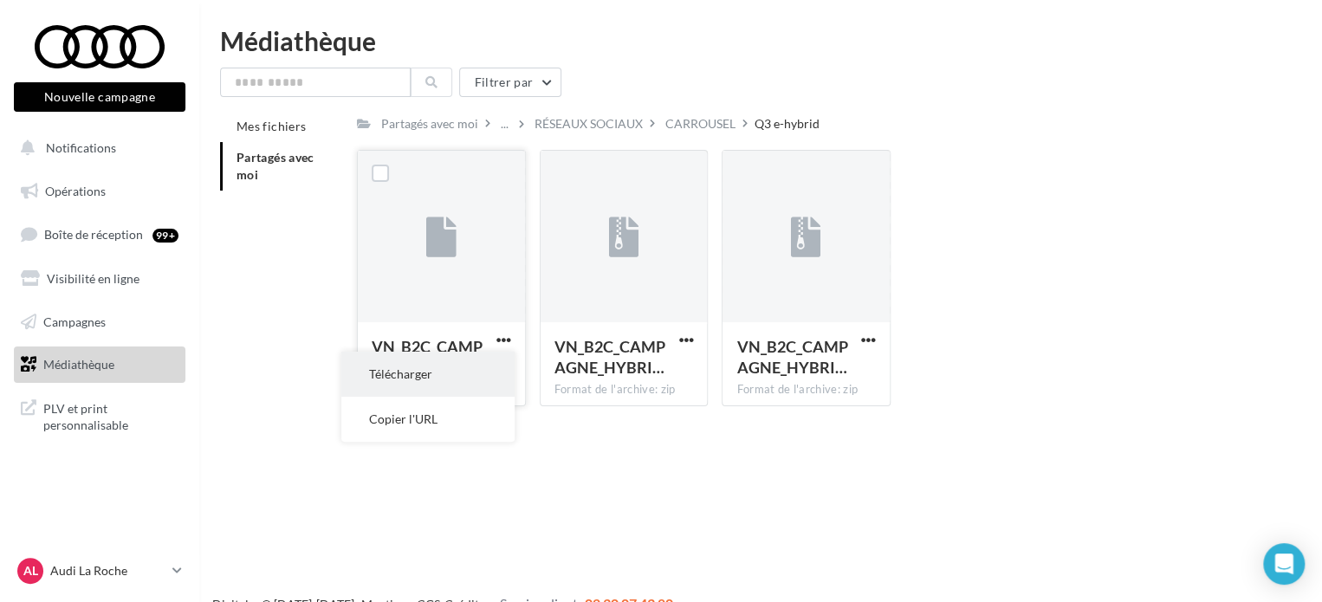 The width and height of the screenshot is (1322, 602). What do you see at coordinates (30, 571) in the screenshot?
I see `span: AL` at bounding box center [30, 571].